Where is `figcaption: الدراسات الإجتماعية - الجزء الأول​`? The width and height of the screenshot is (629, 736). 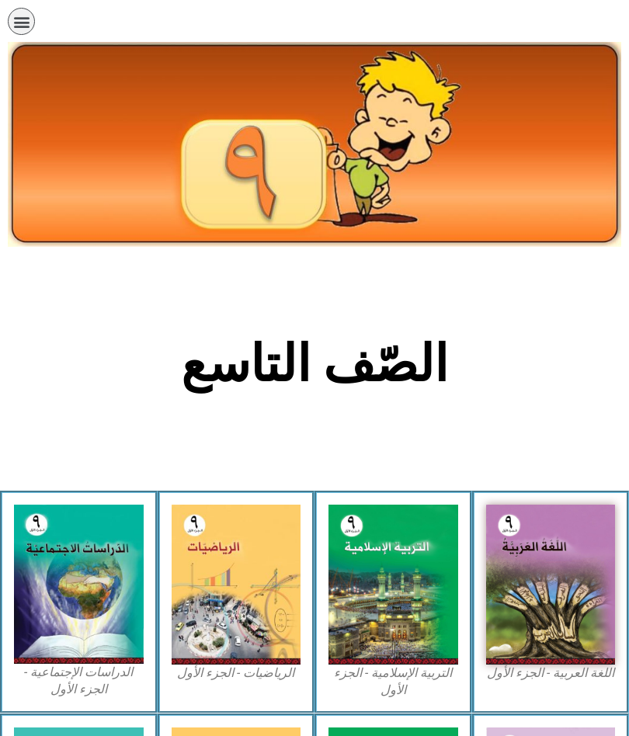
figcaption: الدراسات الإجتماعية - الجزء الأول​ is located at coordinates (78, 681).